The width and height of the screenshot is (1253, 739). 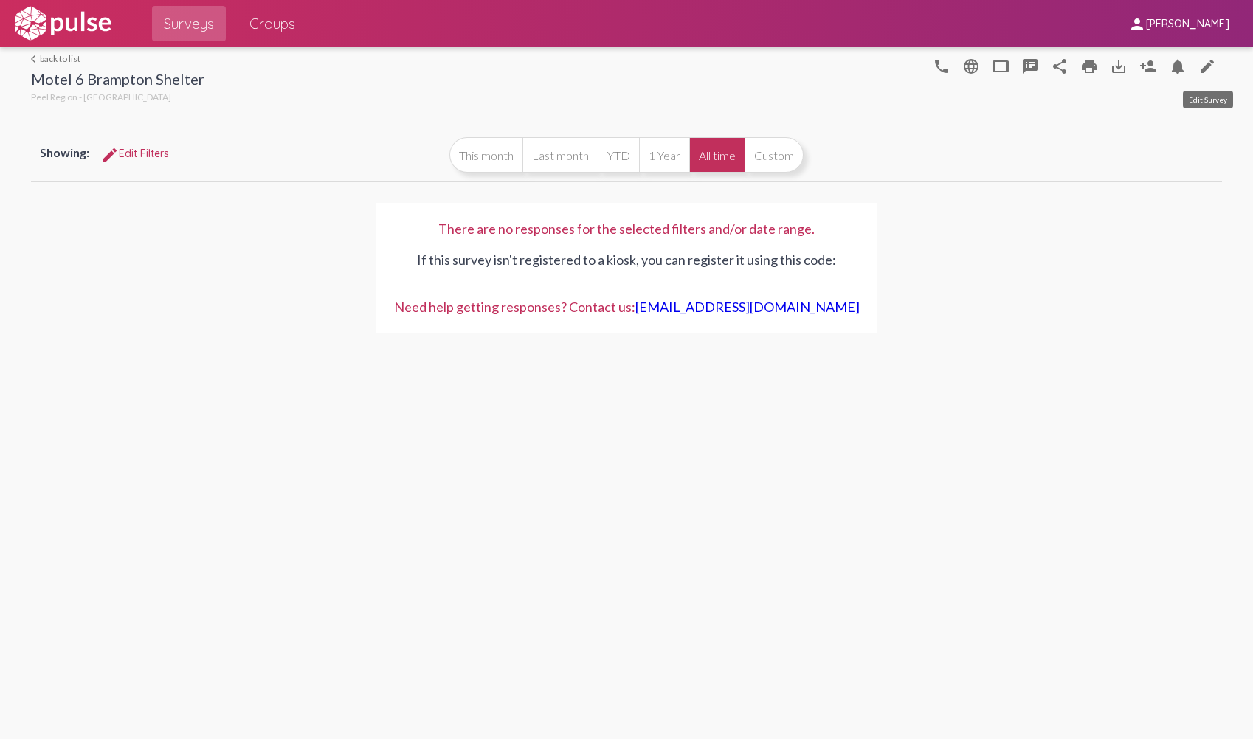 What do you see at coordinates (1089, 66) in the screenshot?
I see `a: print` at bounding box center [1089, 66].